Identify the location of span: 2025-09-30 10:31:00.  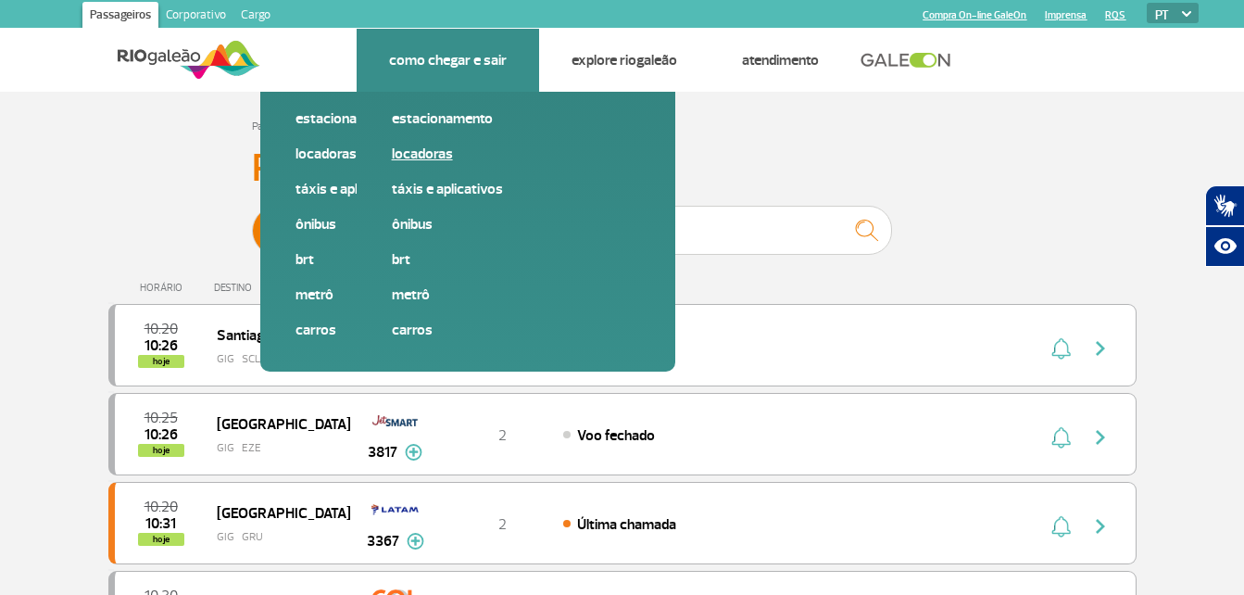
(160, 523).